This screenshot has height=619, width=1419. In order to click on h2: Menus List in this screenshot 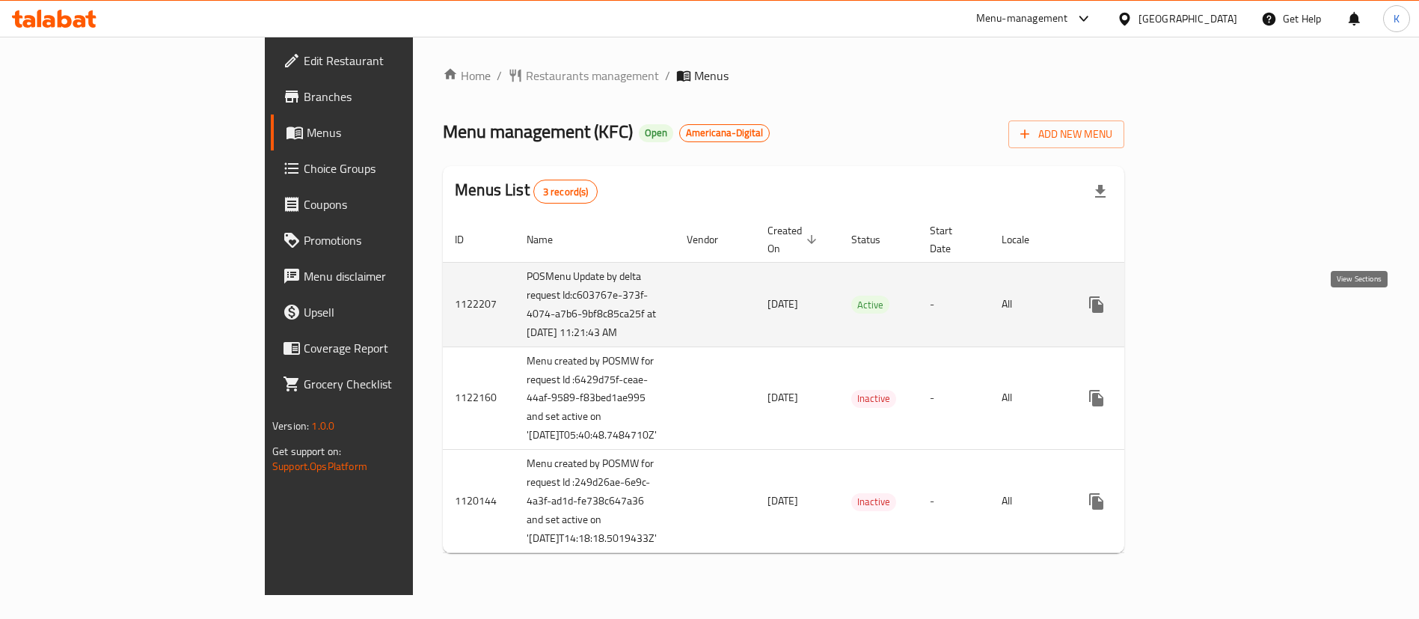, I will do `click(526, 191)`.